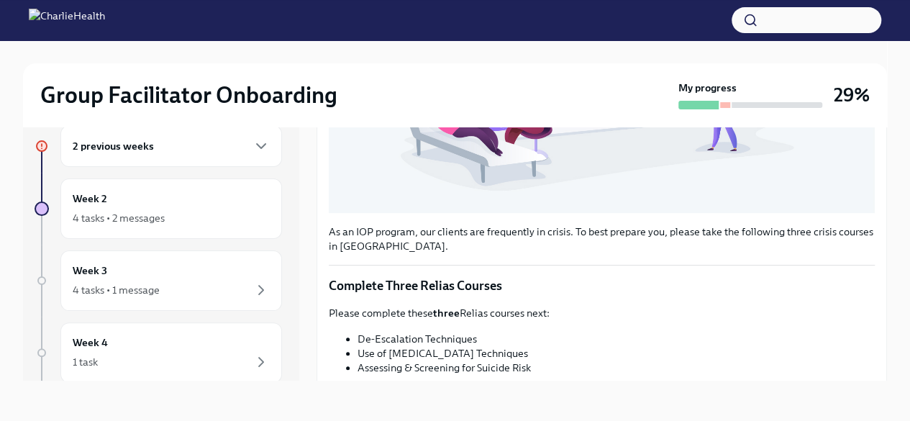  What do you see at coordinates (90, 199) in the screenshot?
I see `h6: Week 2` at bounding box center [90, 199].